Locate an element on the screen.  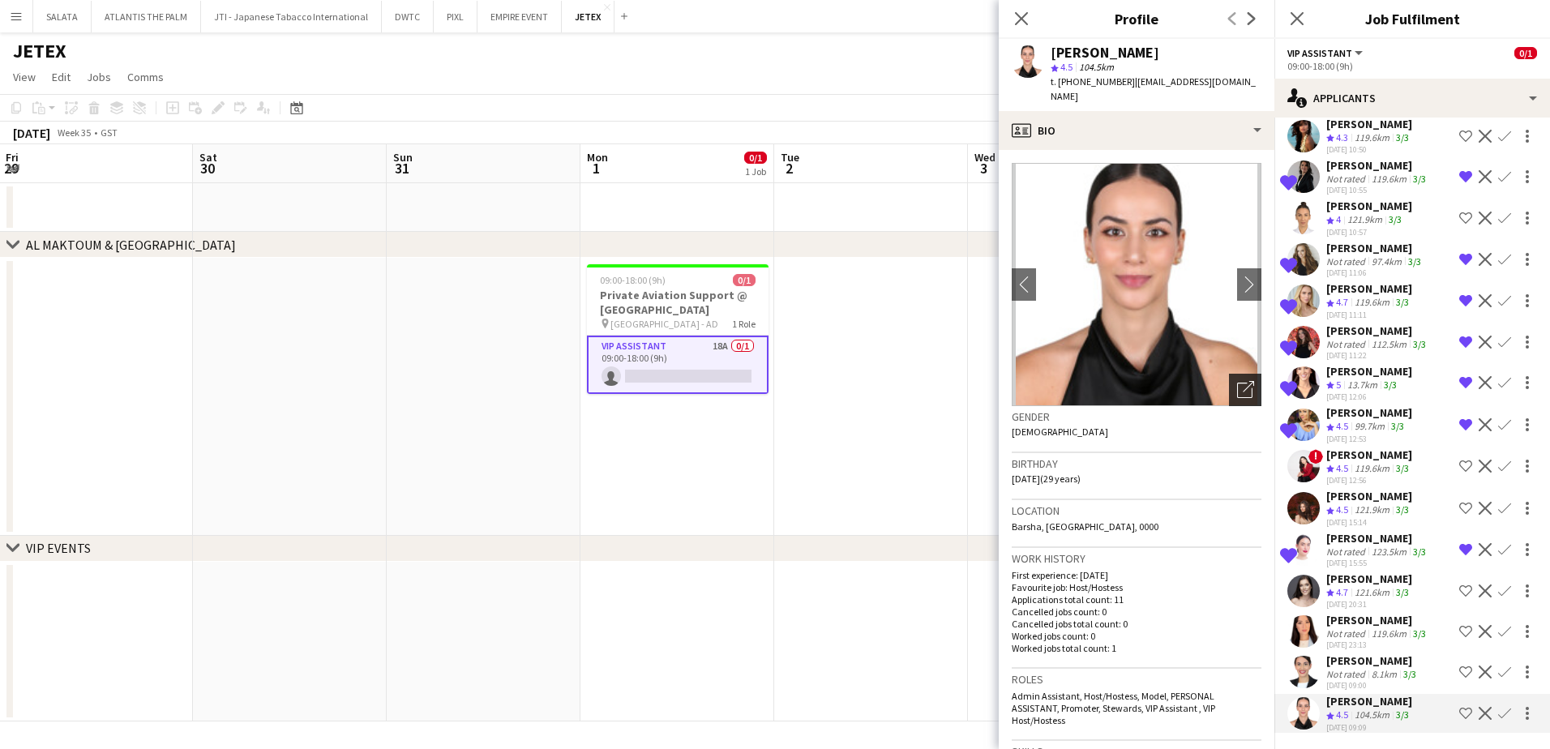
h3: Profile is located at coordinates (1136, 19).